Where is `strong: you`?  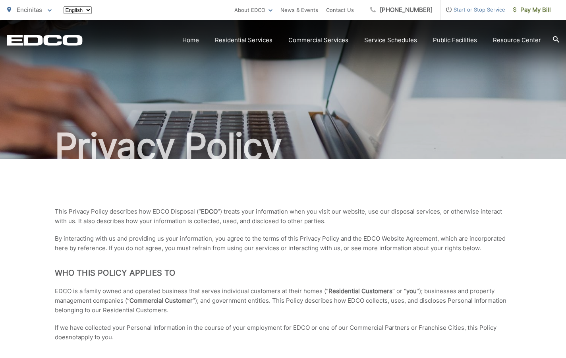
strong: you is located at coordinates (412, 291).